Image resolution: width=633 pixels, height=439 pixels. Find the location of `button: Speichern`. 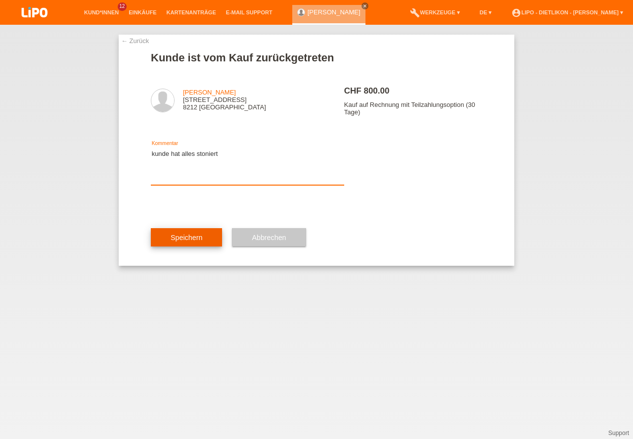

button: Speichern is located at coordinates (187, 238).